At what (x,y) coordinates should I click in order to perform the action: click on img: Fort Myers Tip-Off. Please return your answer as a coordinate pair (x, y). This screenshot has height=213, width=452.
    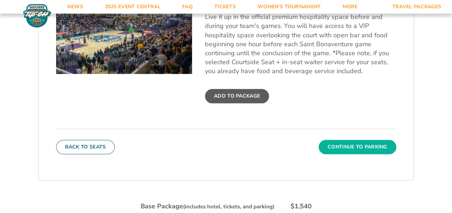
    Looking at the image, I should click on (37, 16).